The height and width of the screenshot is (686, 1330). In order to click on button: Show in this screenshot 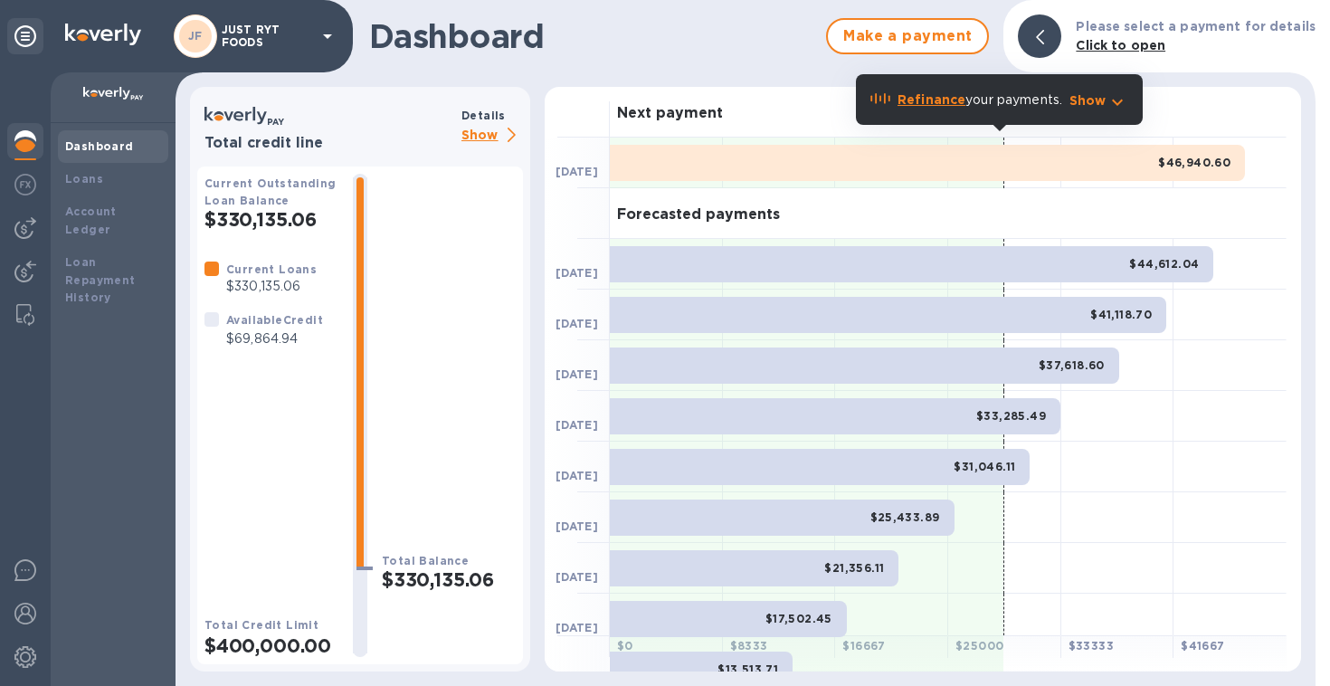, I will do `click(1098, 100)`.